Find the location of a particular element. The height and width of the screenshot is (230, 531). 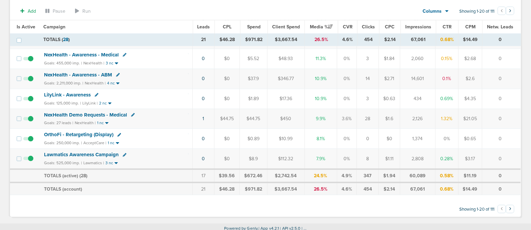

td: 24.5% is located at coordinates (321, 176).